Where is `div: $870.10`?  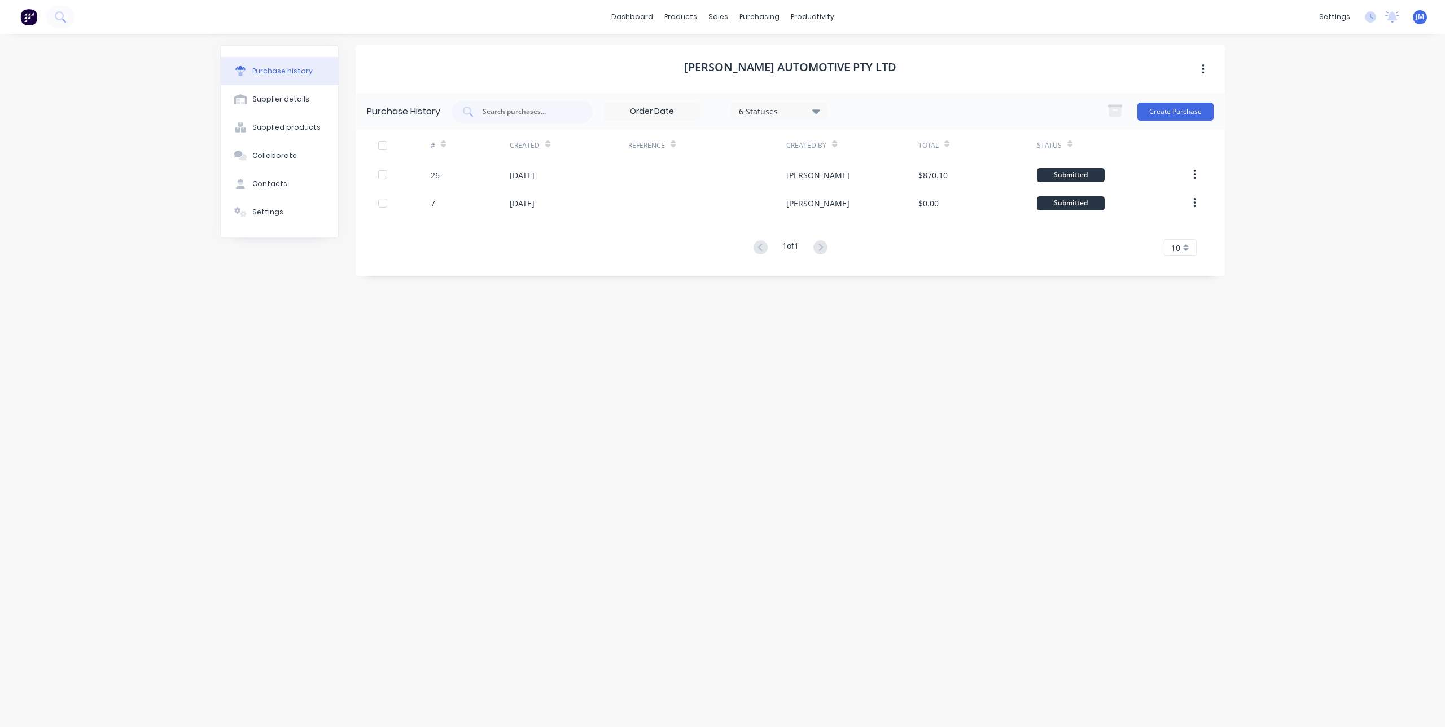
div: $870.10 is located at coordinates (933, 175).